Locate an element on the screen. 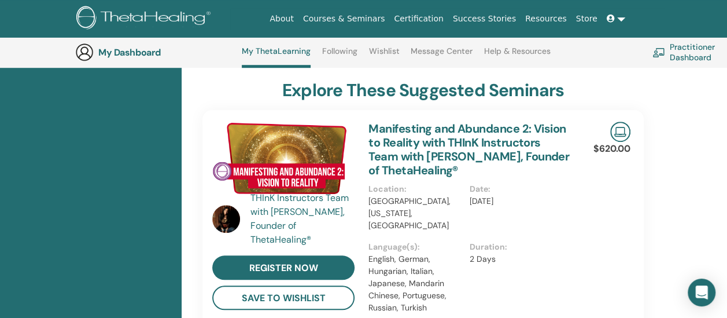  img: generic-user-icon.jpg is located at coordinates (84, 52).